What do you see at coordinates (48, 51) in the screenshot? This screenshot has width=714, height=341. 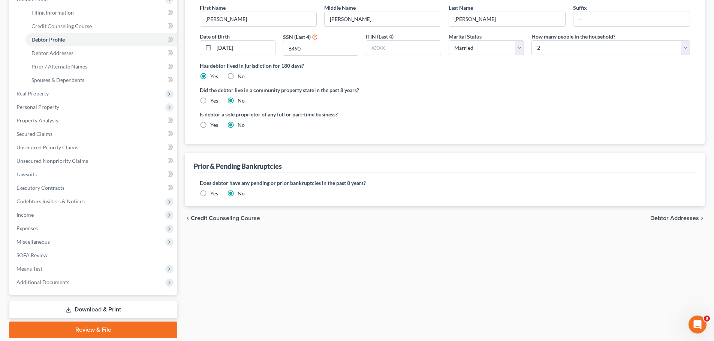 I see `b: Important Filing Update` at bounding box center [48, 51].